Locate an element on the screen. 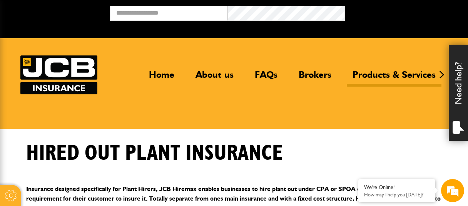 This screenshot has width=468, height=206. a: Brokers is located at coordinates (314, 78).